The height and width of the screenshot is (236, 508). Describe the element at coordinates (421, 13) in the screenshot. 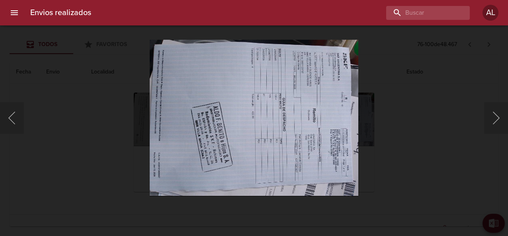

I see `input: buscar` at that location.